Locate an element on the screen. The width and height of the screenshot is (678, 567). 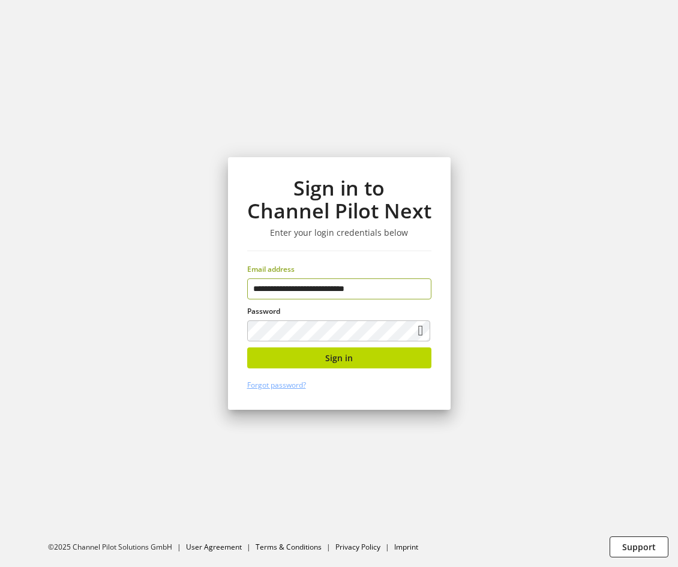
h1: Sign in to Channel Pilot Next is located at coordinates (339, 199).